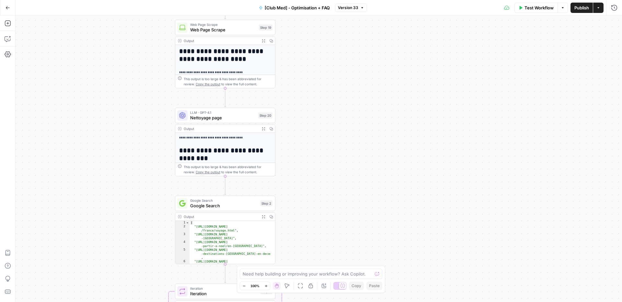 This screenshot has width=622, height=302. Describe the element at coordinates (266, 28) in the screenshot. I see `div: Step 19` at that location.